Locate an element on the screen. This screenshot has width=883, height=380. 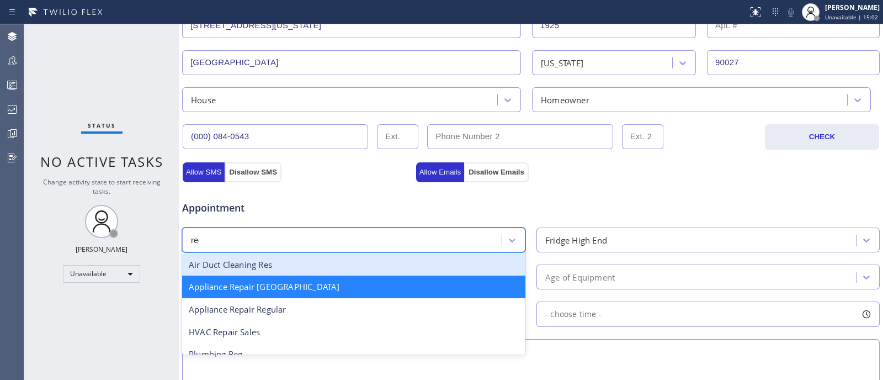
div: Age of Equipment is located at coordinates (580, 276).